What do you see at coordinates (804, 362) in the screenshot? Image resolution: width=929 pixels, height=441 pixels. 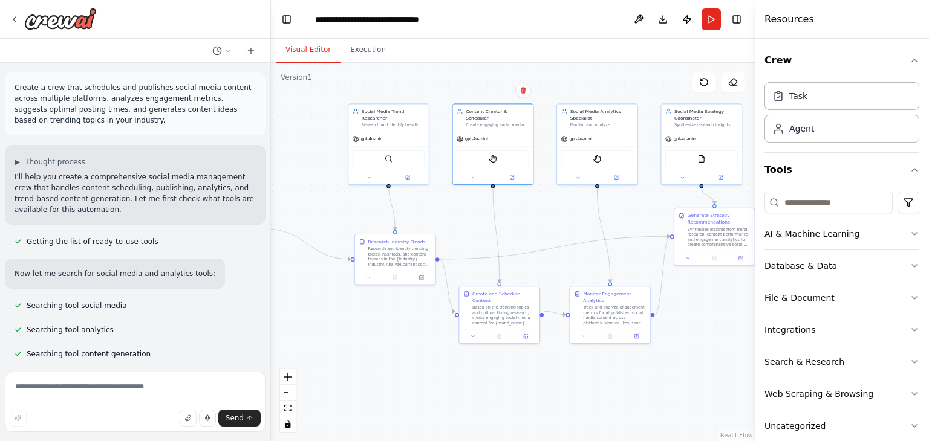 I see `div: Search & Research` at bounding box center [804, 362].